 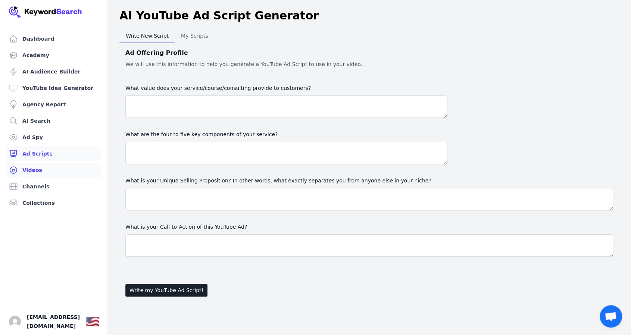 I want to click on a: AI Audience Builder, so click(x=53, y=72).